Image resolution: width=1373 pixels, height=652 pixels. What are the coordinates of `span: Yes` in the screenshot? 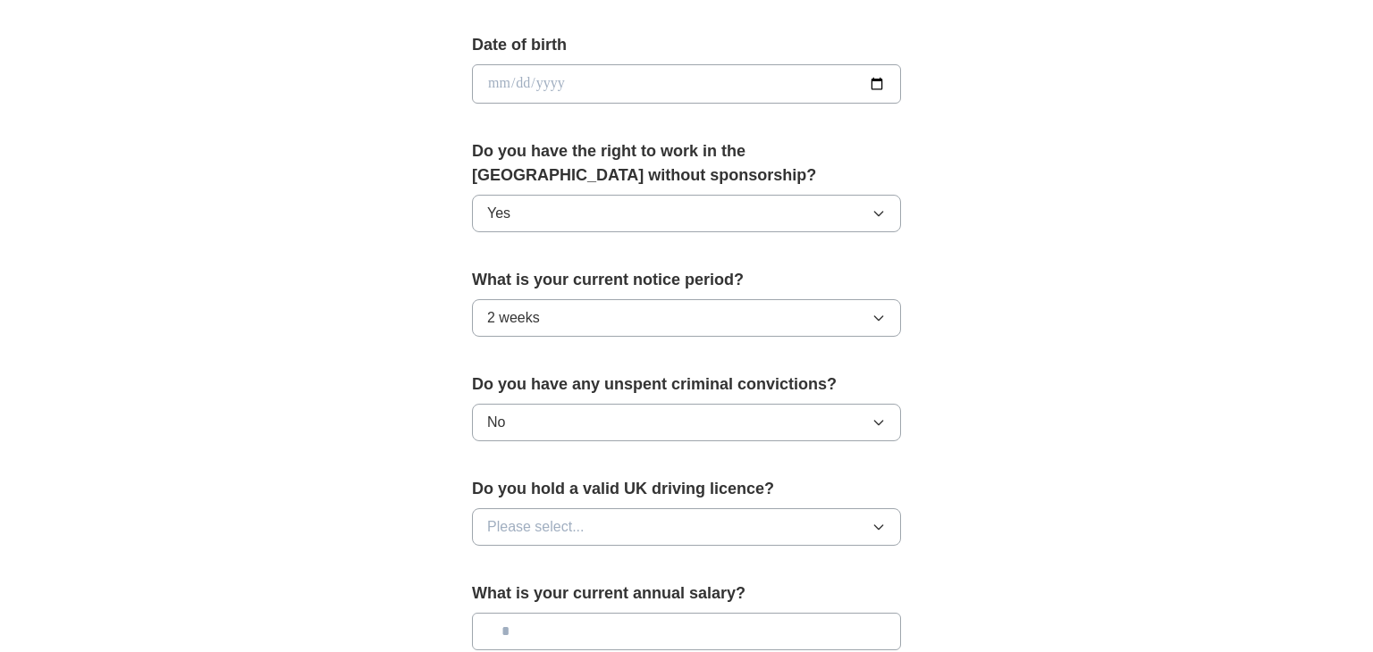 It's located at (499, 214).